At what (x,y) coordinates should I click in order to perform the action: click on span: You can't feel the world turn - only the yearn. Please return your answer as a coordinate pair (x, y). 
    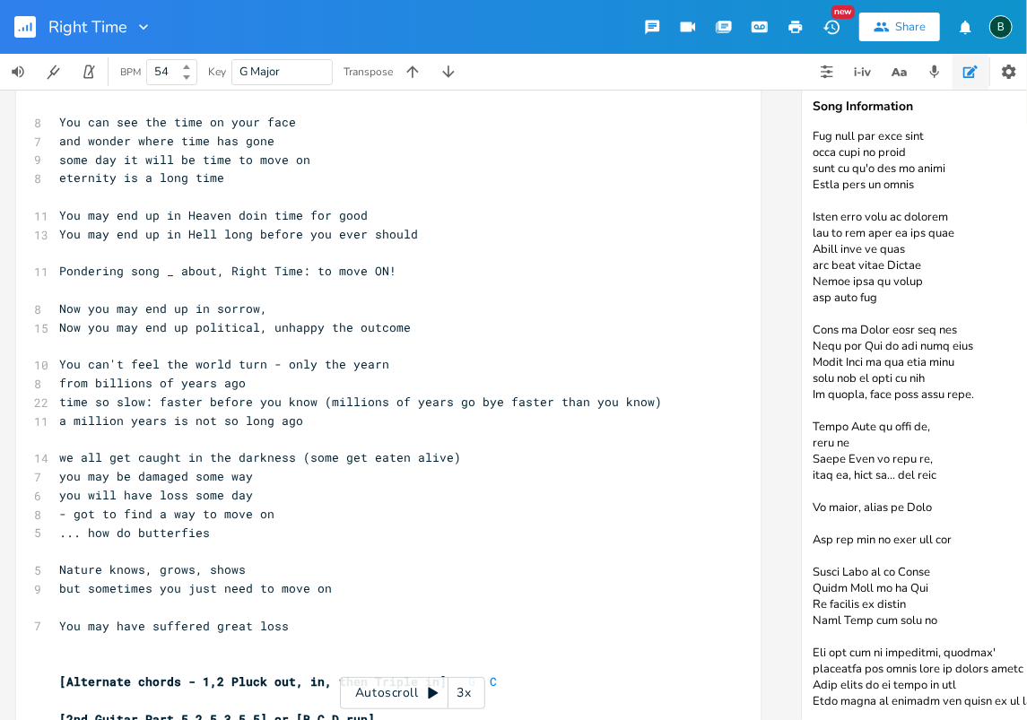
    Looking at the image, I should click on (224, 364).